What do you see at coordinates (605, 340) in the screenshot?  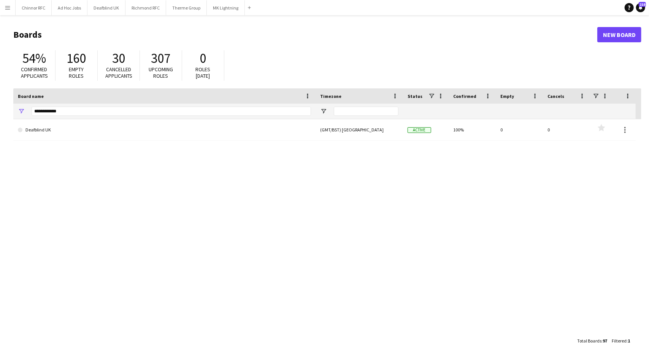 I see `span: 97` at bounding box center [605, 340].